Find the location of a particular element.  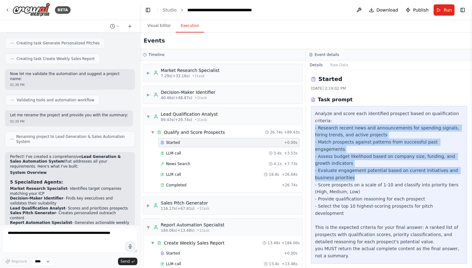

span: 18.8s is located at coordinates (274, 174).